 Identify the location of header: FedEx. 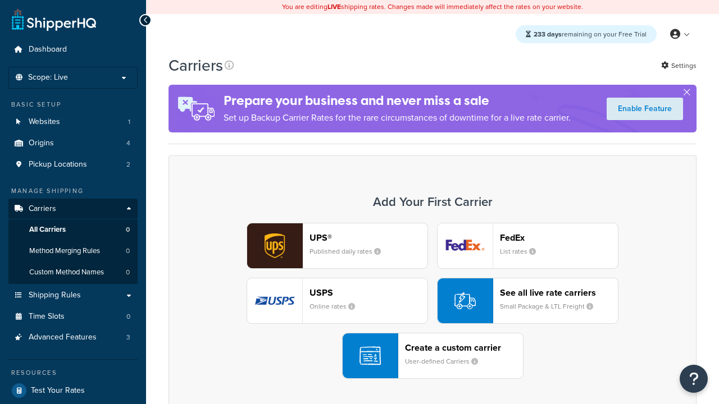
(559, 238).